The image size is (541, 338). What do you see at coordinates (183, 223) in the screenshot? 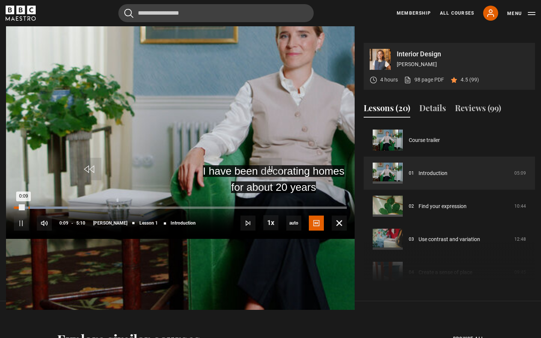
I see `span: Introduction` at bounding box center [183, 223].